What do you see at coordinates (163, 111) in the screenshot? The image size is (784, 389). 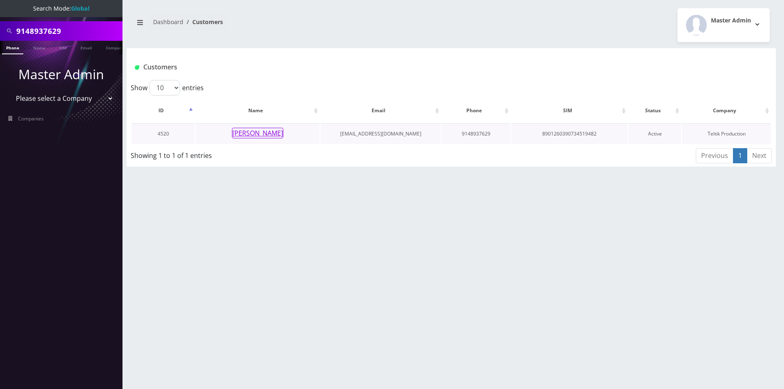 I see `th: ID: activate to sort column descending` at bounding box center [163, 111].